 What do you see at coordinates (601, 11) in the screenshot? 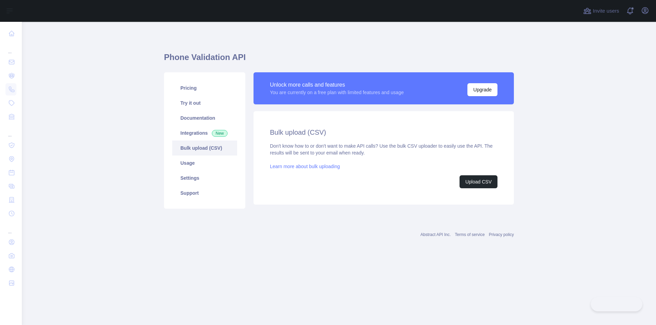
I see `button: Invite users` at bounding box center [601, 11].